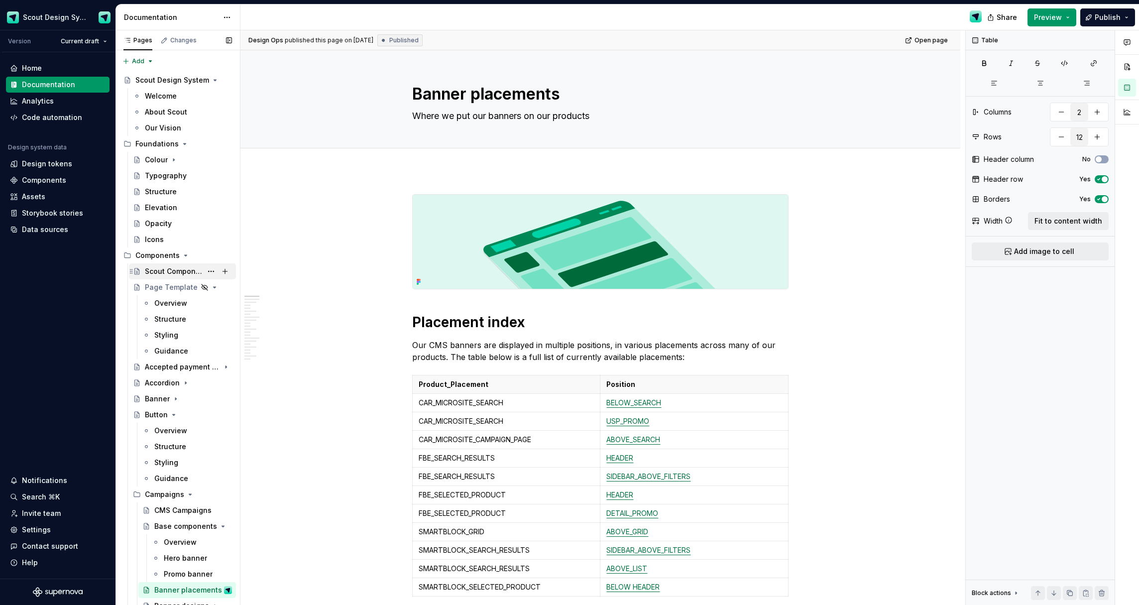 Image resolution: width=1139 pixels, height=605 pixels. Describe the element at coordinates (993, 221) in the screenshot. I see `div: Width` at that location.